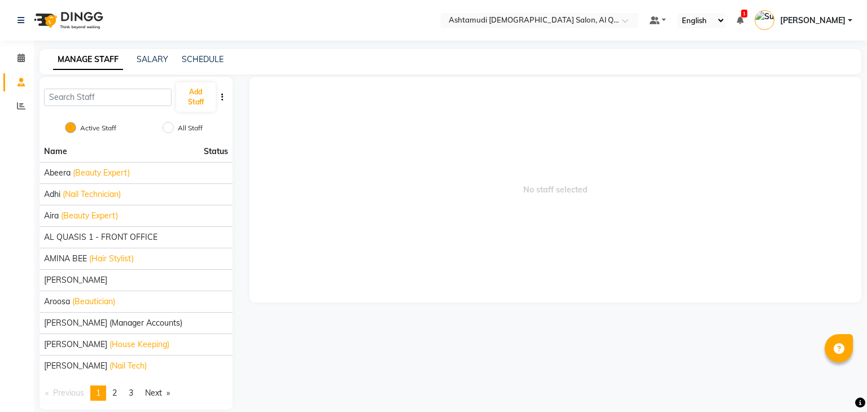 The height and width of the screenshot is (412, 867). What do you see at coordinates (196, 97) in the screenshot?
I see `button: Add Staff` at bounding box center [196, 97].